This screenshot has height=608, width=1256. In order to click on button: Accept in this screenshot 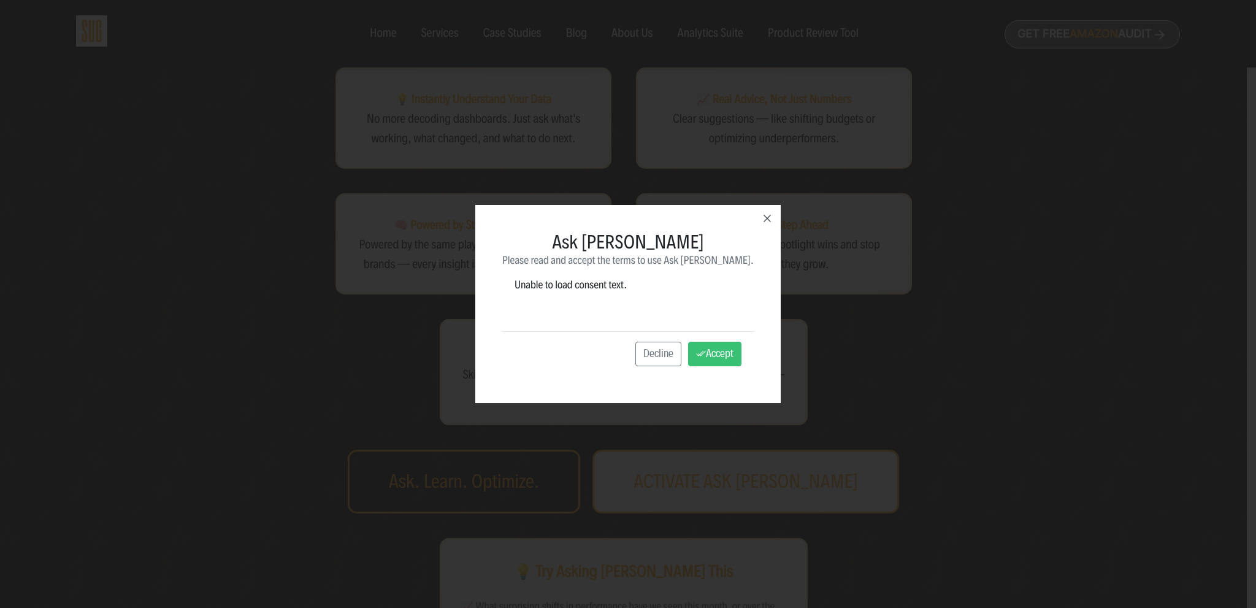, I will do `click(715, 354)`.